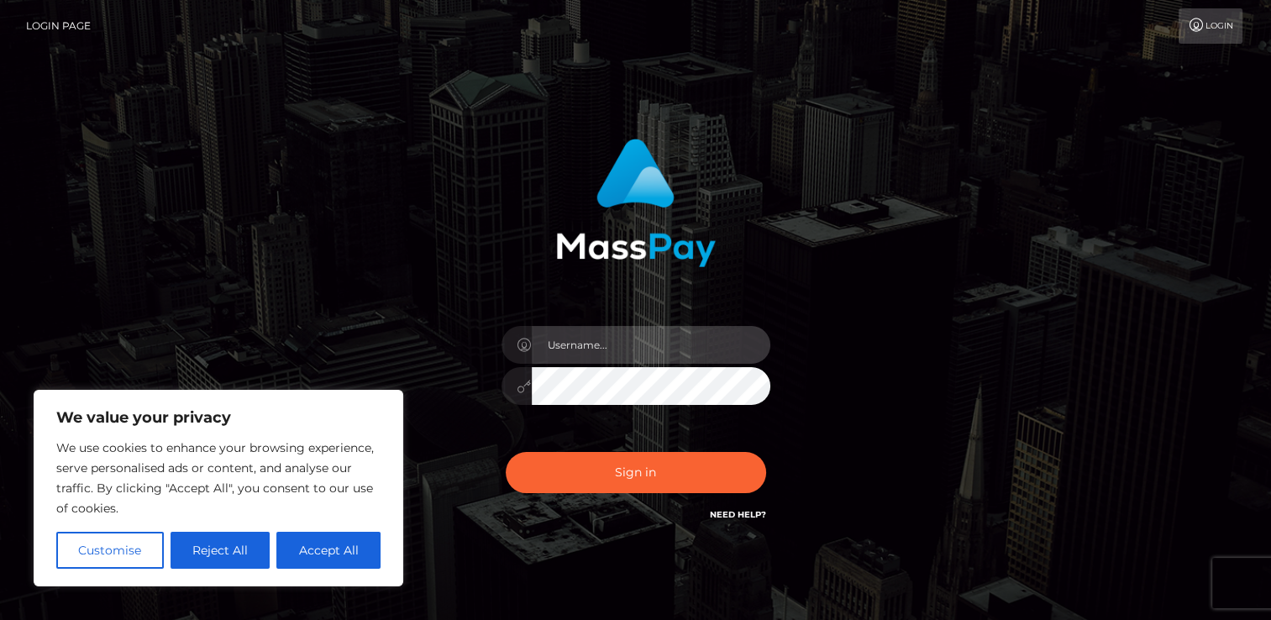  I want to click on img: MassPay Login, so click(636, 202).